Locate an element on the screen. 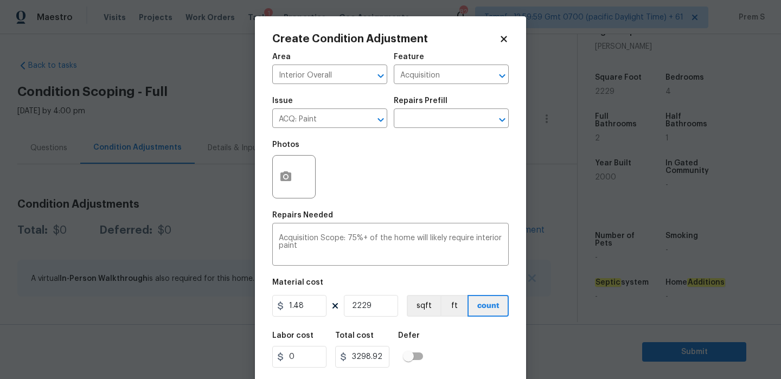 Image resolution: width=781 pixels, height=379 pixels. textarea: Acquisition Scope: 75%+ of the home will likely require interior paint is located at coordinates (390, 246).